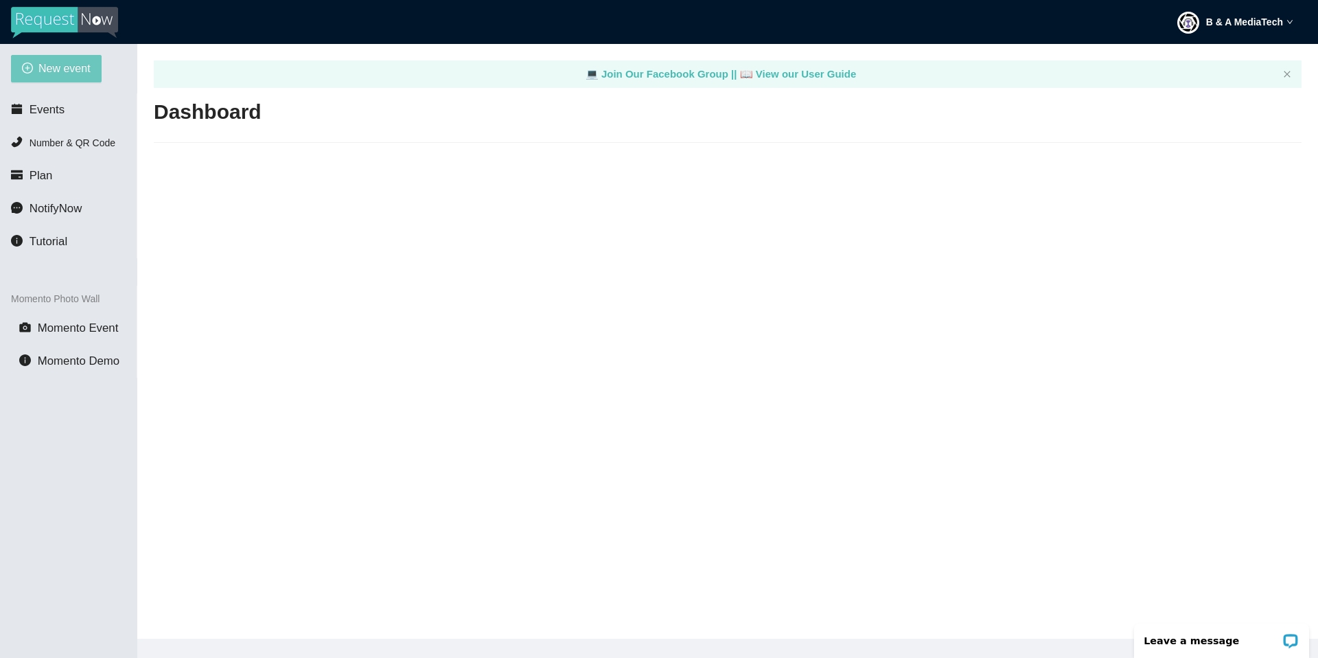 This screenshot has width=1318, height=658. I want to click on a: laptop Join Our Facebook Group ||, so click(663, 73).